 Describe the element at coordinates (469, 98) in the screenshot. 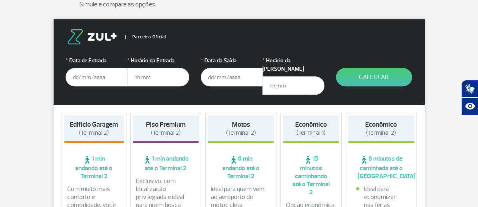

I see `div: Plugin de acessibilidade da Hand Talk.` at that location.